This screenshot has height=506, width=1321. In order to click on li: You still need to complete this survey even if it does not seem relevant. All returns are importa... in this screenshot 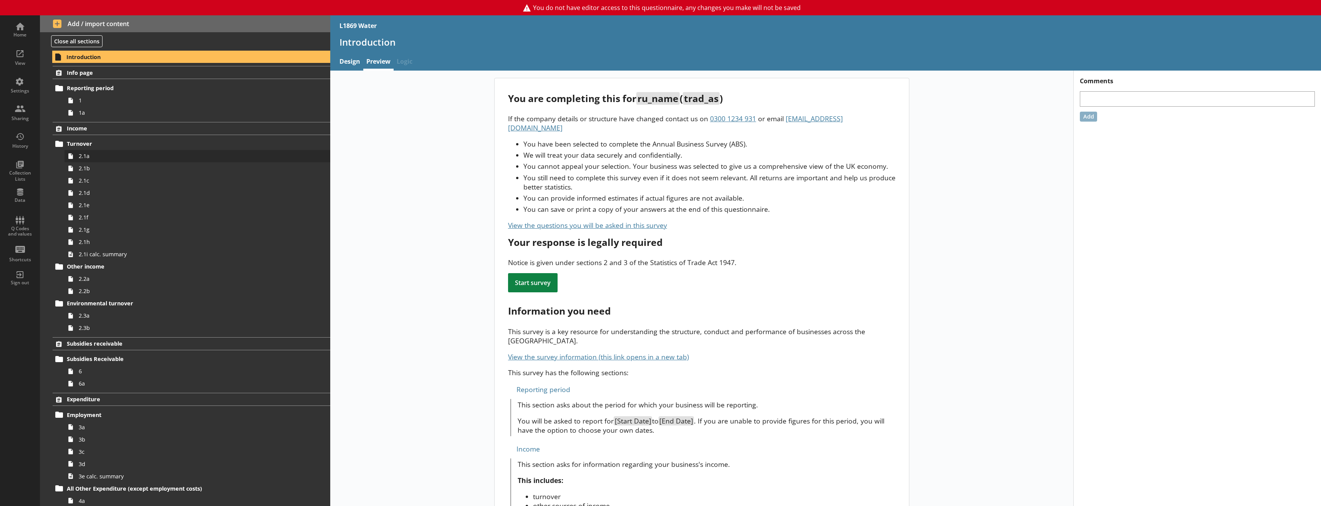, I will do `click(709, 182)`.